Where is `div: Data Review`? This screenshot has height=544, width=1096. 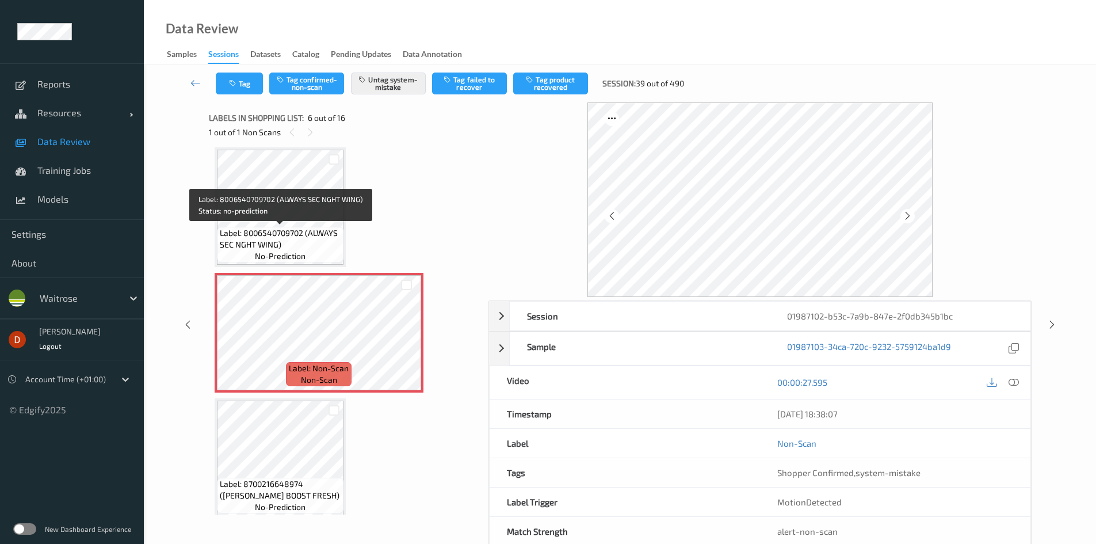
div: Data Review is located at coordinates (202, 29).